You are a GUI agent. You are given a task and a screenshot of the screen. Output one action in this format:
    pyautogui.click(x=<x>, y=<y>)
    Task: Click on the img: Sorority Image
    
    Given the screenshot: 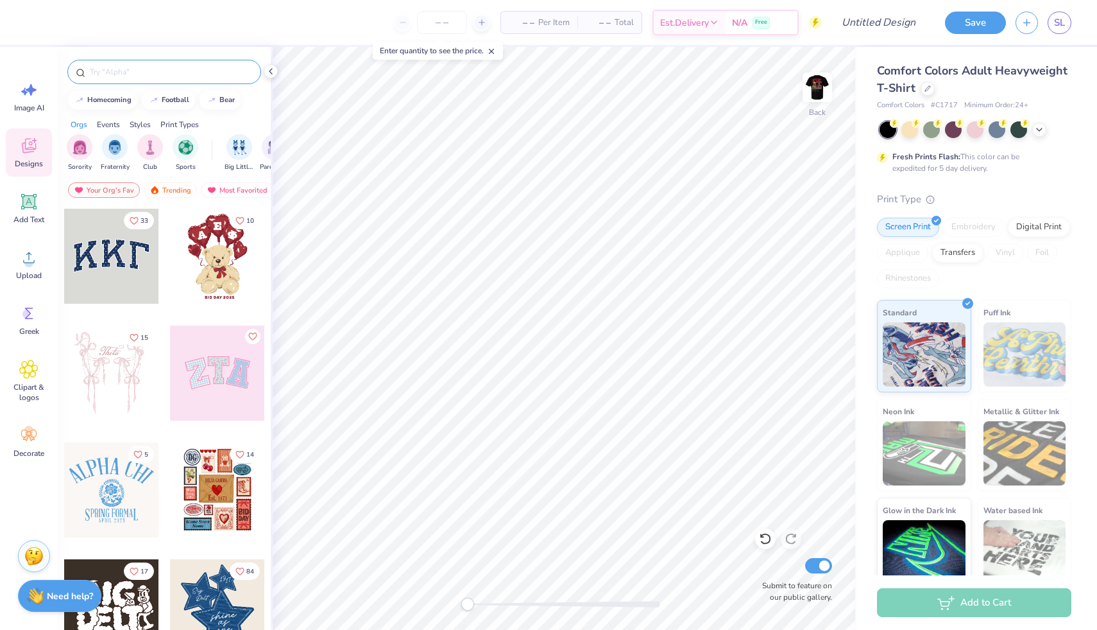 What is the action you would take?
    pyautogui.click(x=80, y=147)
    